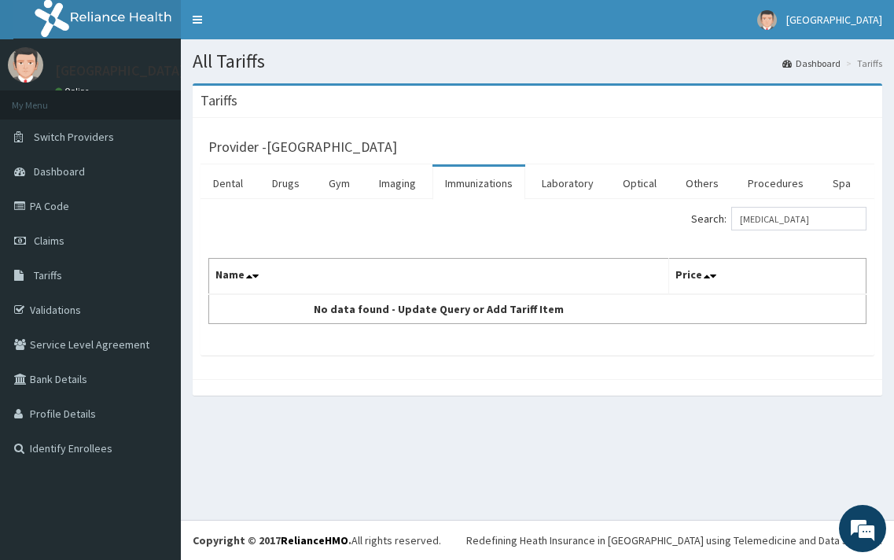  What do you see at coordinates (775, 183) in the screenshot?
I see `a: Procedures` at bounding box center [775, 183].